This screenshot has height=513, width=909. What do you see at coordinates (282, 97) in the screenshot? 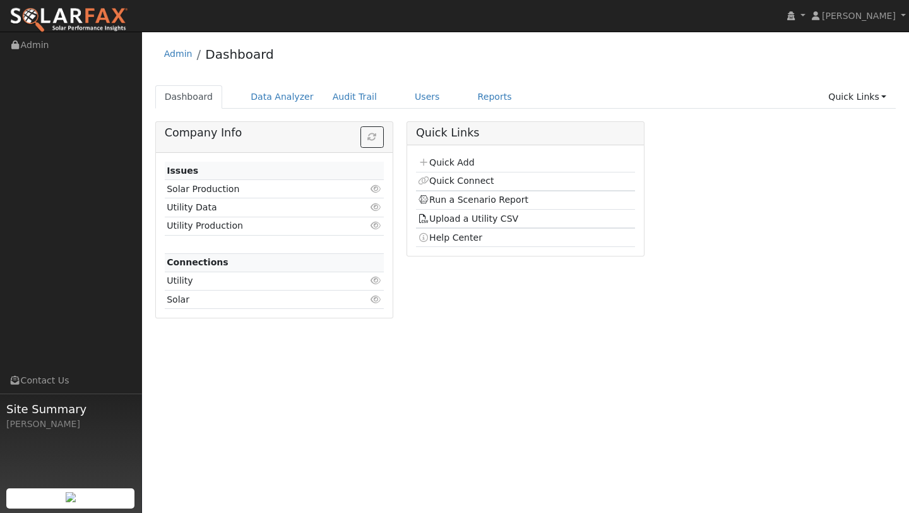
I see `a: Data Analyzer` at bounding box center [282, 97].